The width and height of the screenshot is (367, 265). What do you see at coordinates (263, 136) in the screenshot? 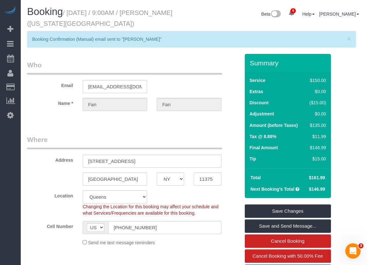
I see `label: Tax @ 8.88%` at bounding box center [263, 136].